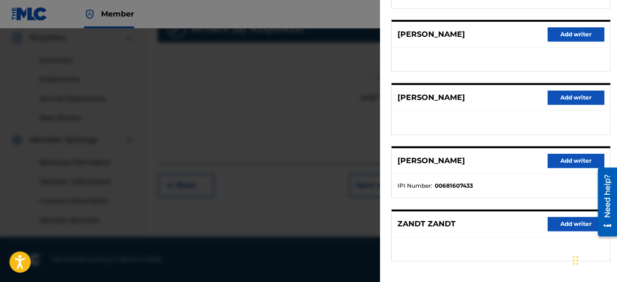  What do you see at coordinates (118, 14) in the screenshot?
I see `span: Member` at bounding box center [118, 14].